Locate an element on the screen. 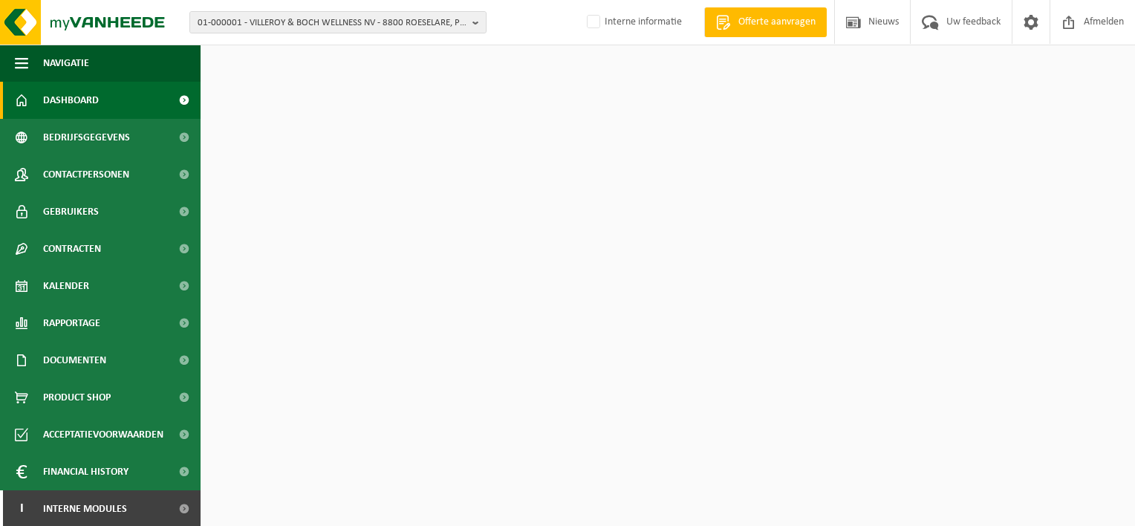 This screenshot has height=526, width=1135. span: Bedrijfsgegevens is located at coordinates (86, 137).